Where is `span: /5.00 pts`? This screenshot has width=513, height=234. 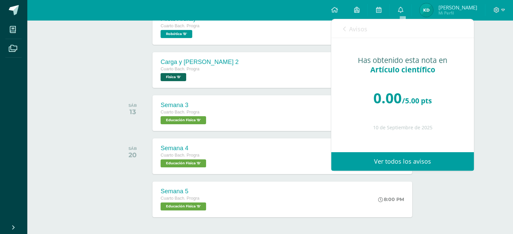
span: /5.00 pts is located at coordinates (417, 101).